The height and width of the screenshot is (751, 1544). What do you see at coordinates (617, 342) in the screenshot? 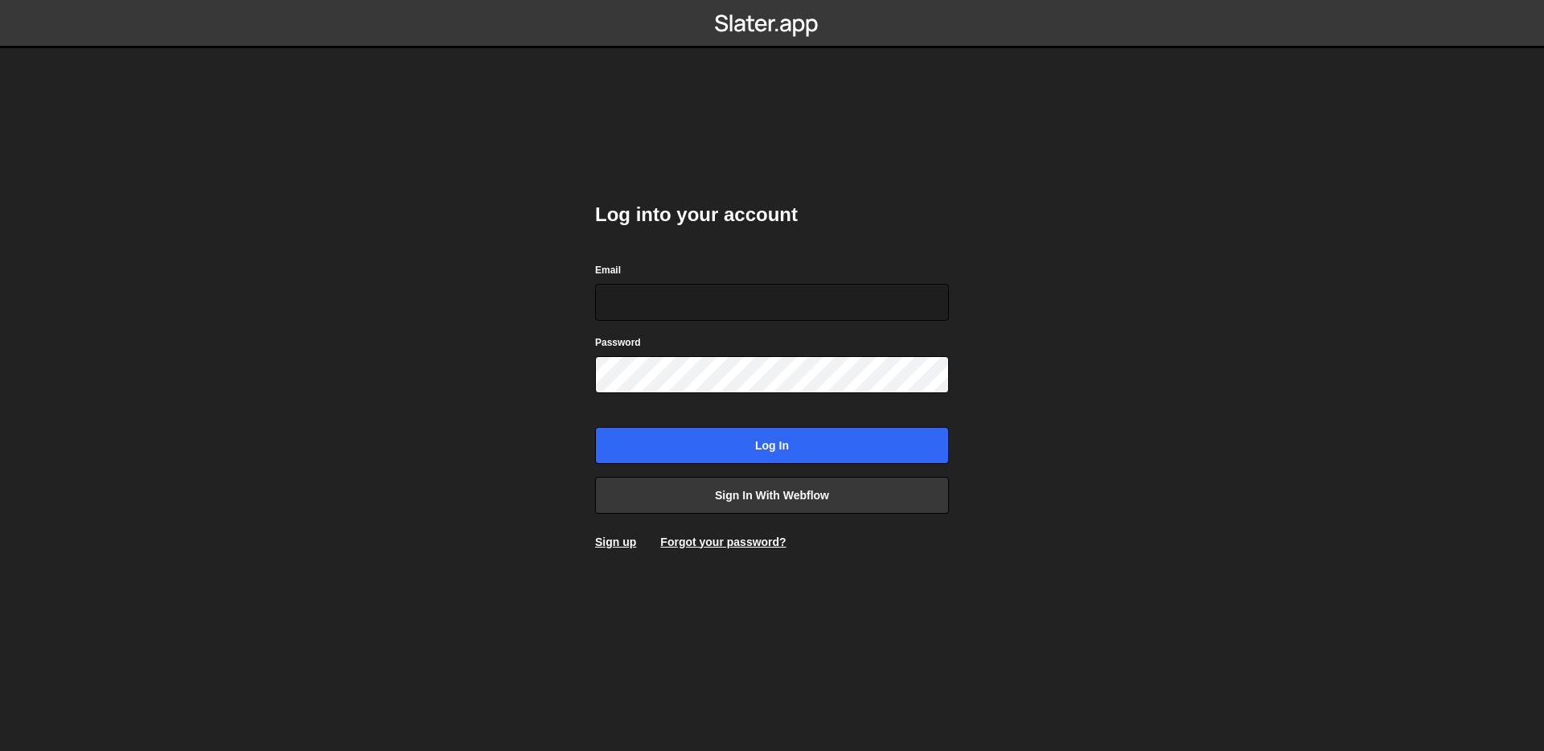
I see `label: Password` at bounding box center [617, 342].